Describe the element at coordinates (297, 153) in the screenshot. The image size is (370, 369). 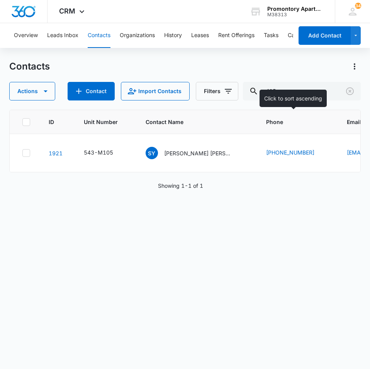
I see `div: Phone - 9703051105 - Select to Edit Field` at that location.